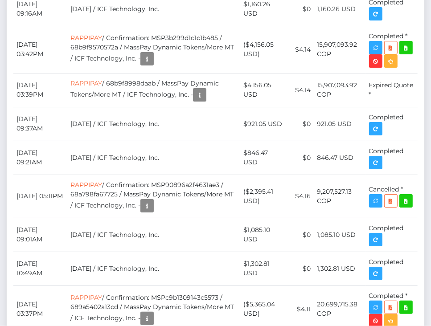  I want to click on td: $4.16, so click(300, 196).